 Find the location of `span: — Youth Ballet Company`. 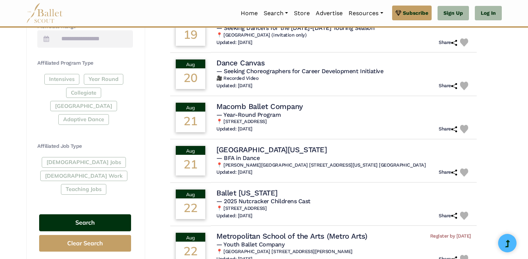

span: — Youth Ballet Company is located at coordinates (250, 244).